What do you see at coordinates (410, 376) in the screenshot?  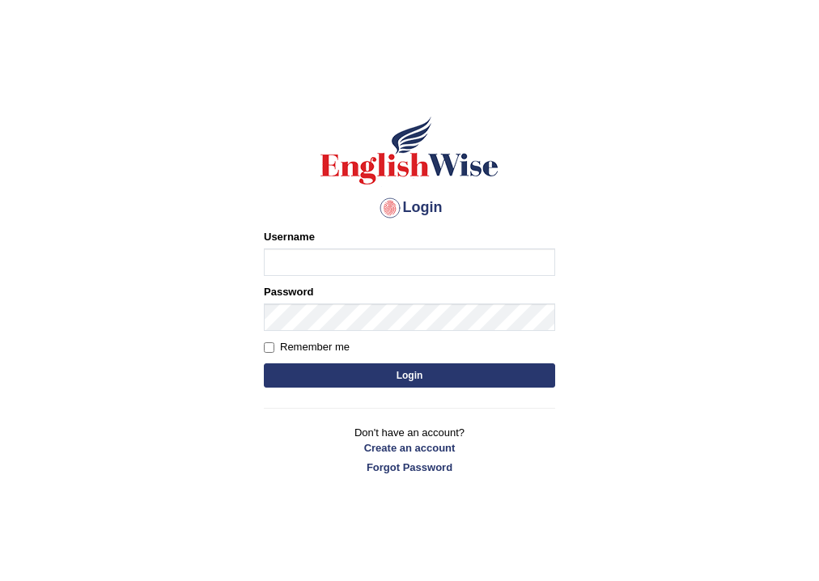 I see `button: Login` at bounding box center [410, 376].